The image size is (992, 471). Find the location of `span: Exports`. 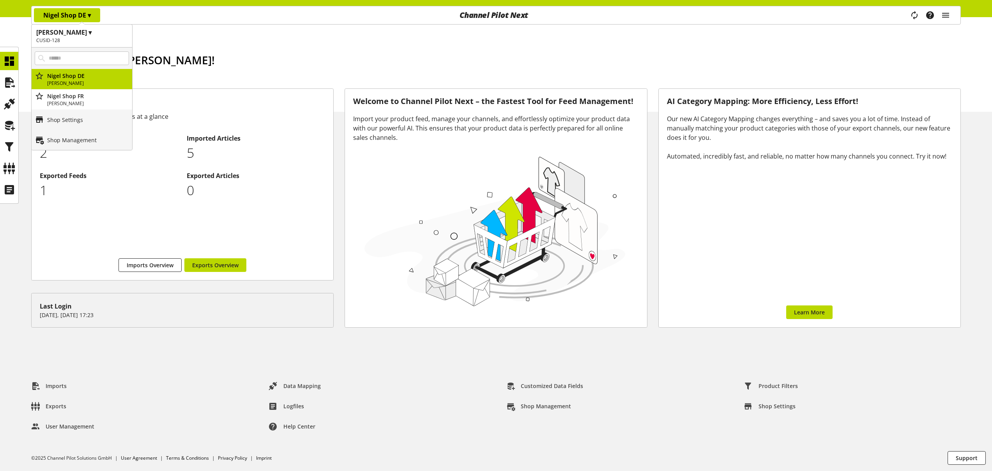

span: Exports is located at coordinates (56, 406).